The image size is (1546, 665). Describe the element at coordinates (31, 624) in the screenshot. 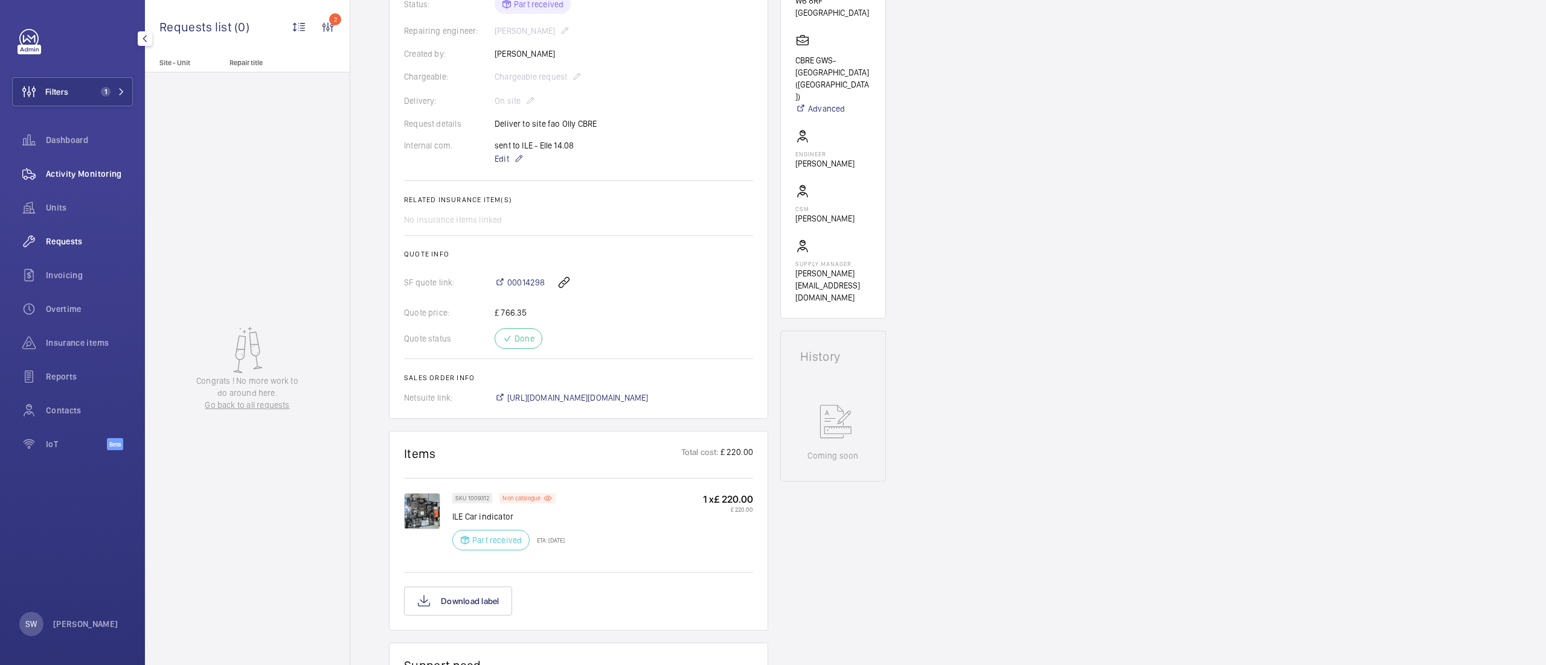

I see `p: SW` at that location.